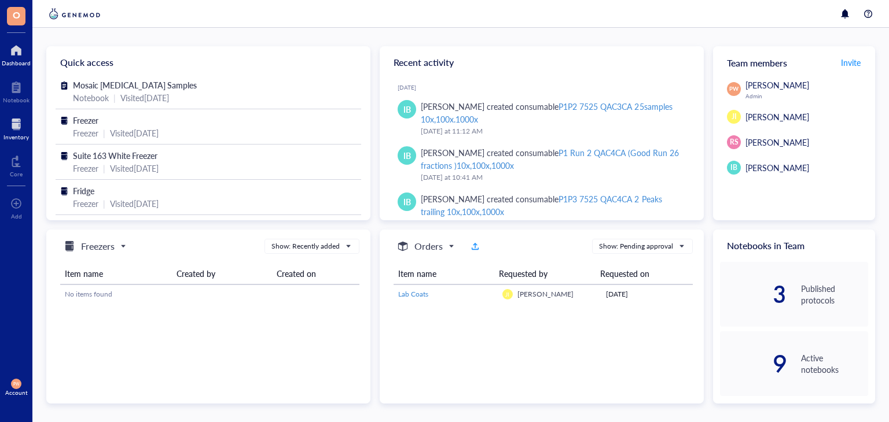 This screenshot has width=889, height=422. What do you see at coordinates (544, 274) in the screenshot?
I see `th: Requested by` at bounding box center [544, 274].